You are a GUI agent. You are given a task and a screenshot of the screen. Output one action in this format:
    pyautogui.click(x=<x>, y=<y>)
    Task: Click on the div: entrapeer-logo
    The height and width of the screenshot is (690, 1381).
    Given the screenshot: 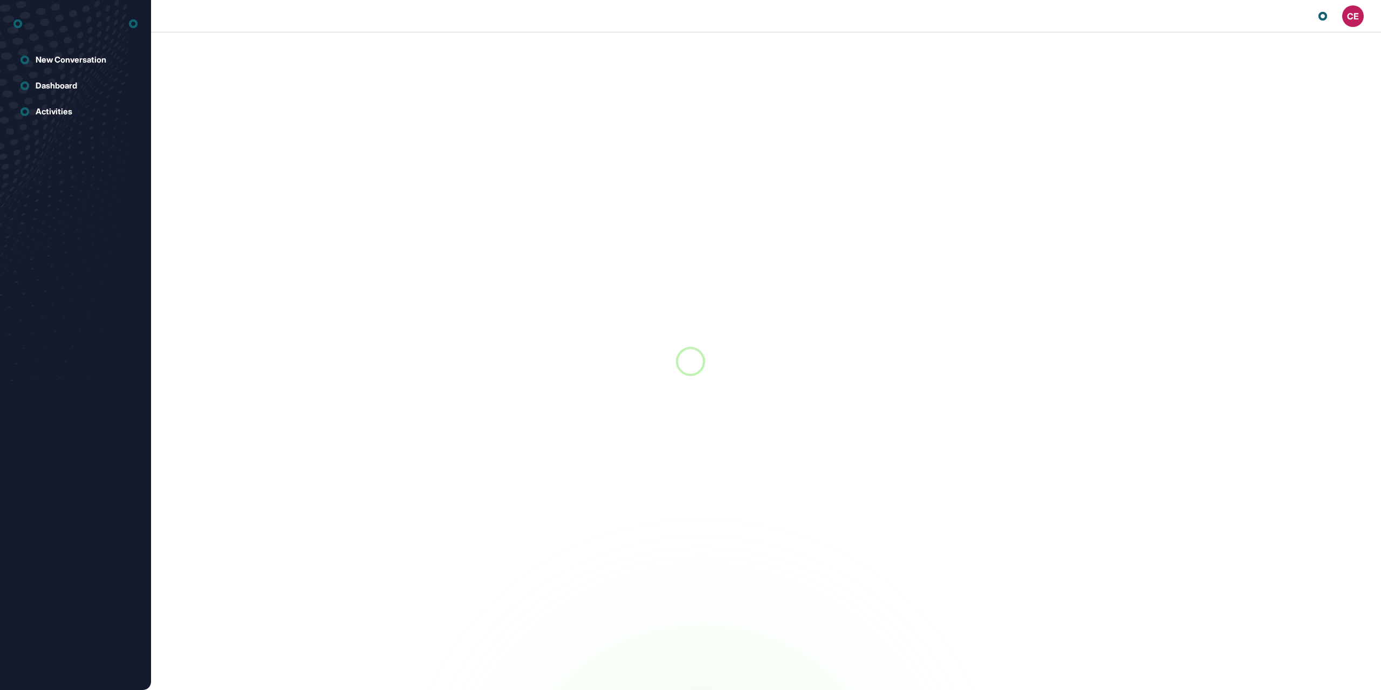 What is the action you would take?
    pyautogui.click(x=18, y=24)
    